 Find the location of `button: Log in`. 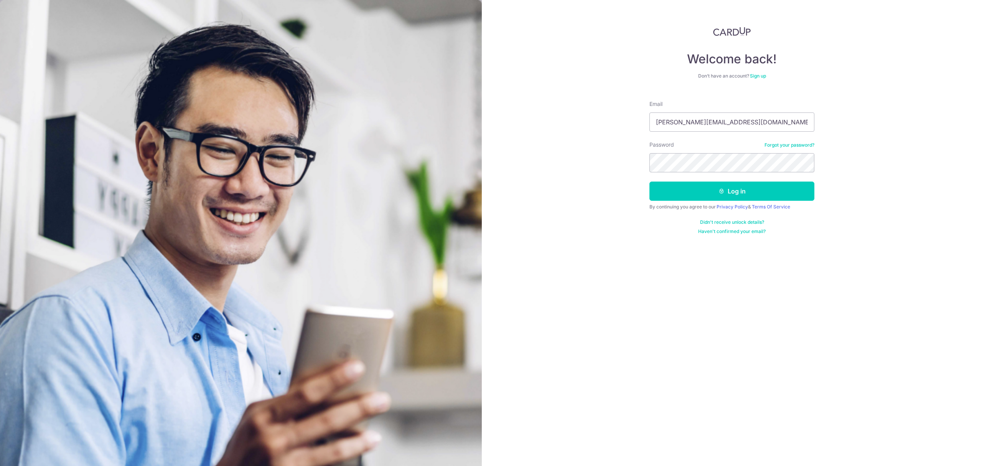

button: Log in is located at coordinates (732, 191).